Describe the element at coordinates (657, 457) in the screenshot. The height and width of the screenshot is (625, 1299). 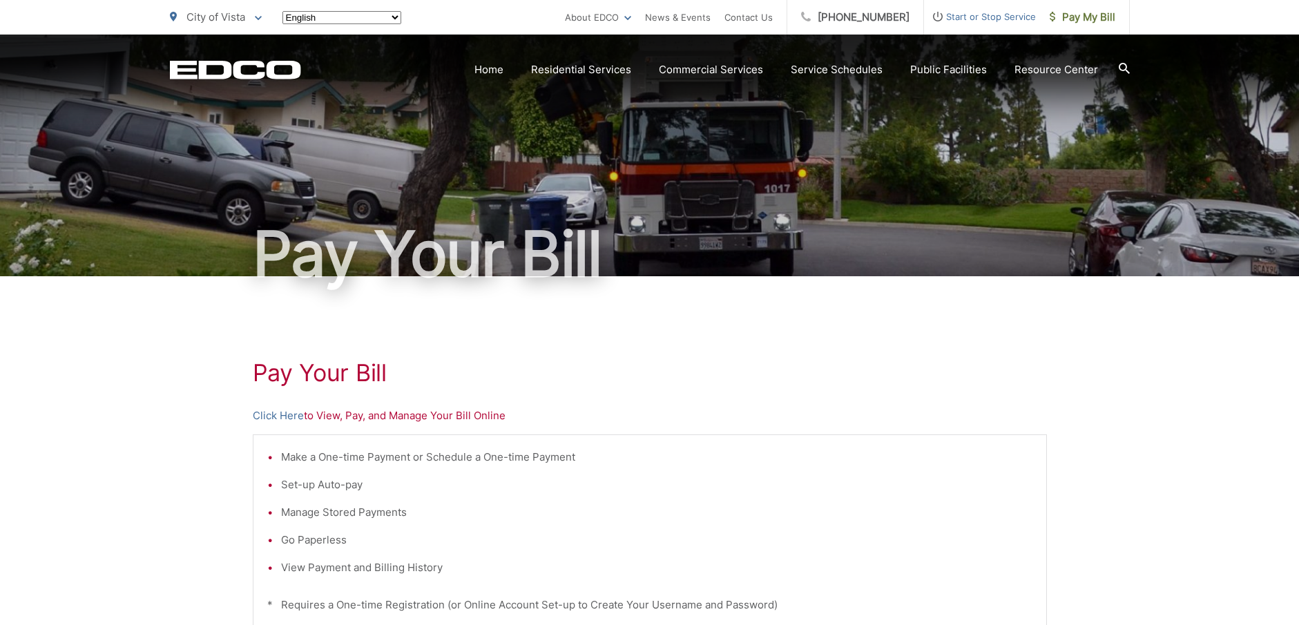
I see `li: Make a One-time Payment or Schedule a One-time Payment` at that location.